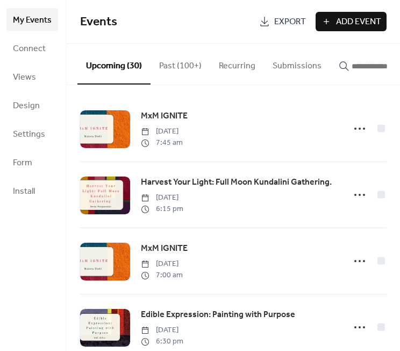 This screenshot has height=351, width=400. I want to click on button: Add Event, so click(351, 22).